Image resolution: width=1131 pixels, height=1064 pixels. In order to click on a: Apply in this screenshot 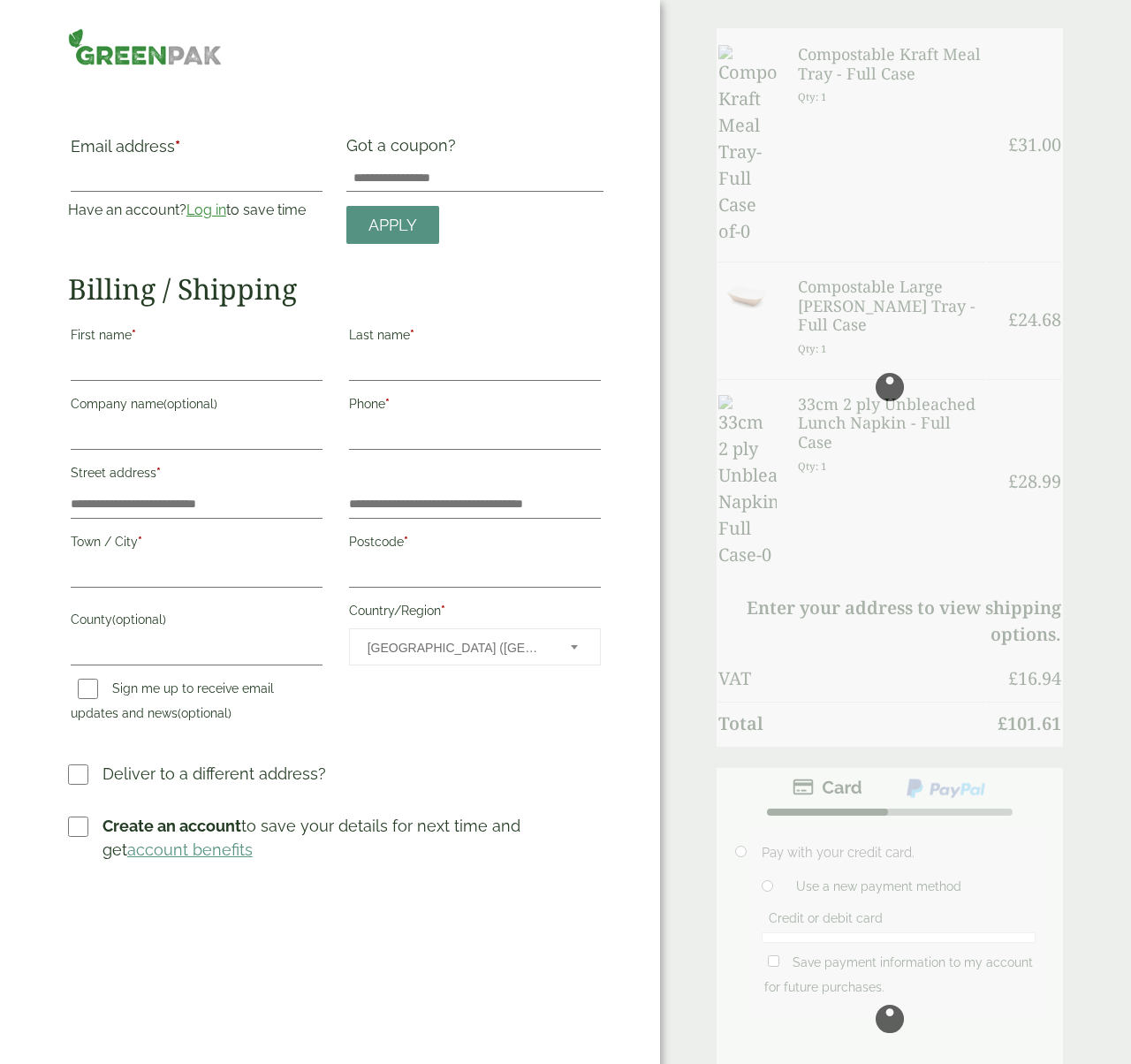, I will do `click(392, 224)`.